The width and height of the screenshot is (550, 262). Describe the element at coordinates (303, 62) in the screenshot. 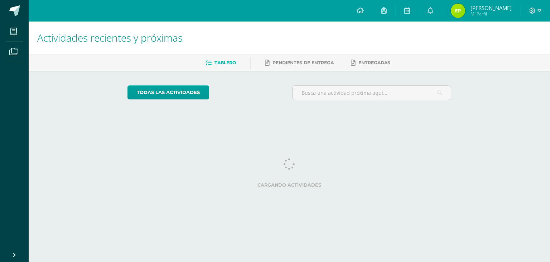

I see `span: Pendientes de entrega` at that location.